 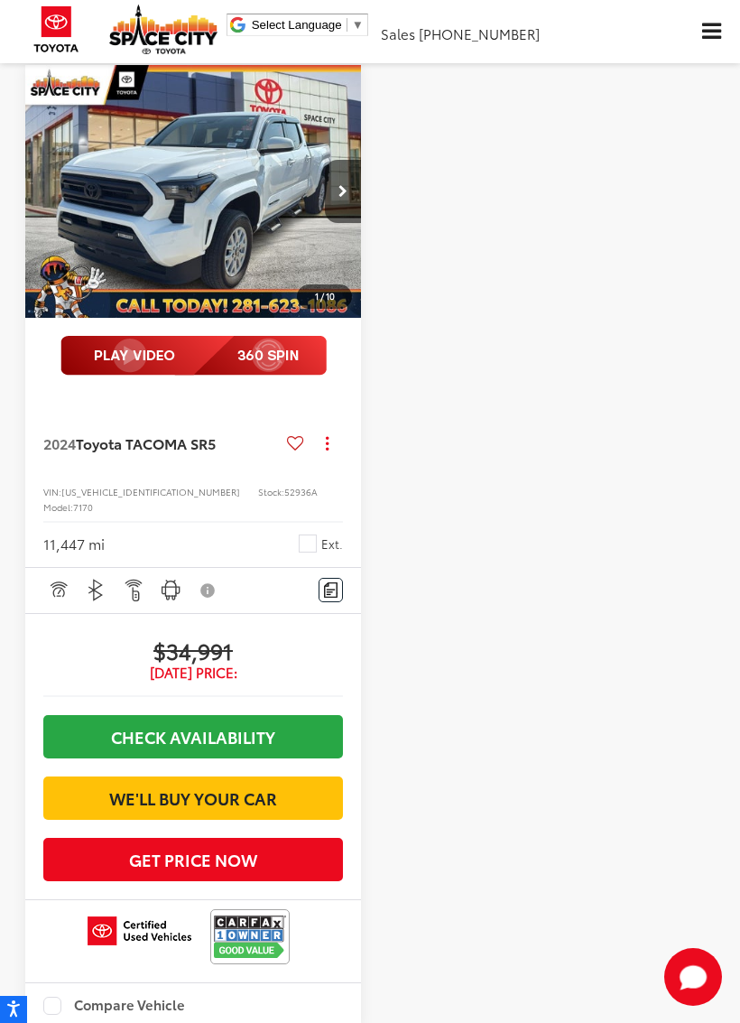 What do you see at coordinates (193, 798) in the screenshot?
I see `a: We'll Buy Your Car` at bounding box center [193, 798].